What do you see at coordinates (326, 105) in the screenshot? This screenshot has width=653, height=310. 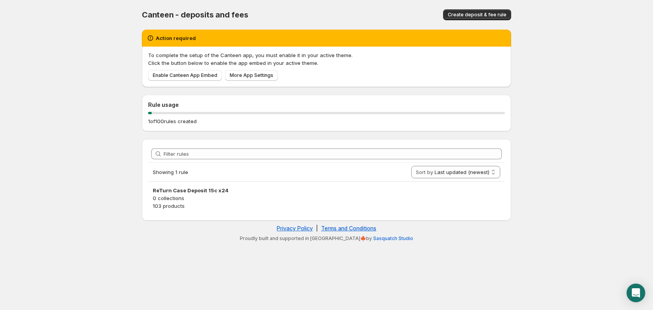 I see `h2: Rule usage` at bounding box center [326, 105].